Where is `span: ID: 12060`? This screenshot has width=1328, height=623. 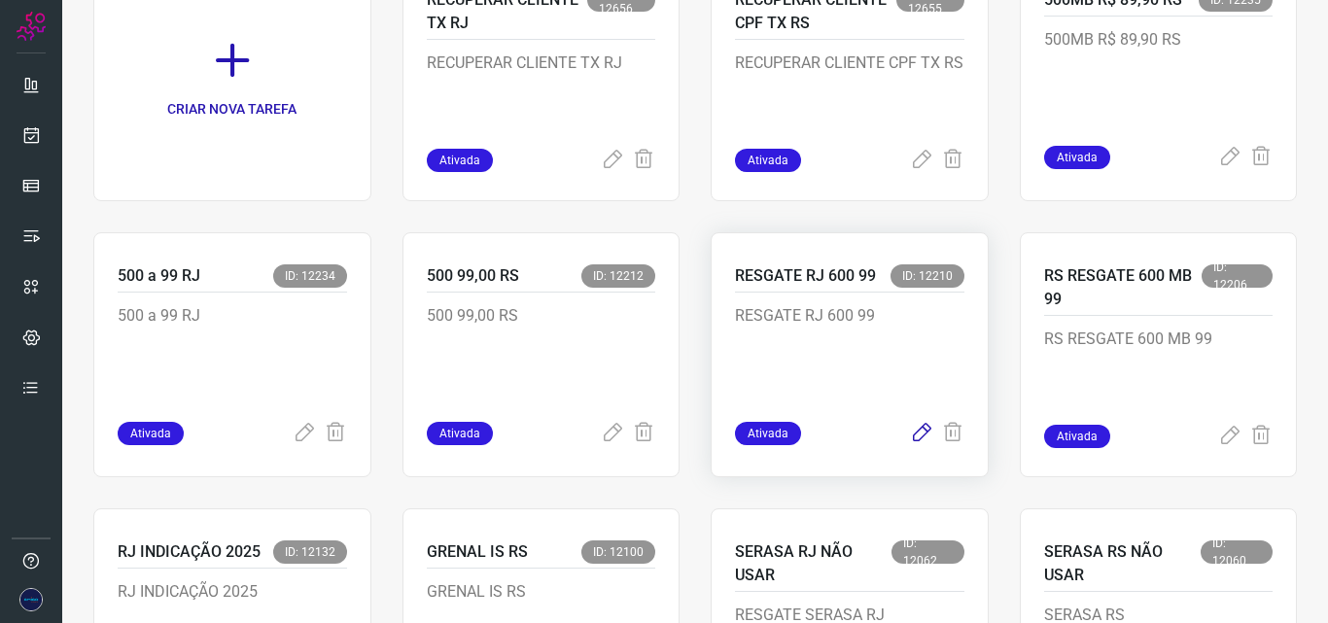
span: ID: 12060 is located at coordinates (1237, 552).